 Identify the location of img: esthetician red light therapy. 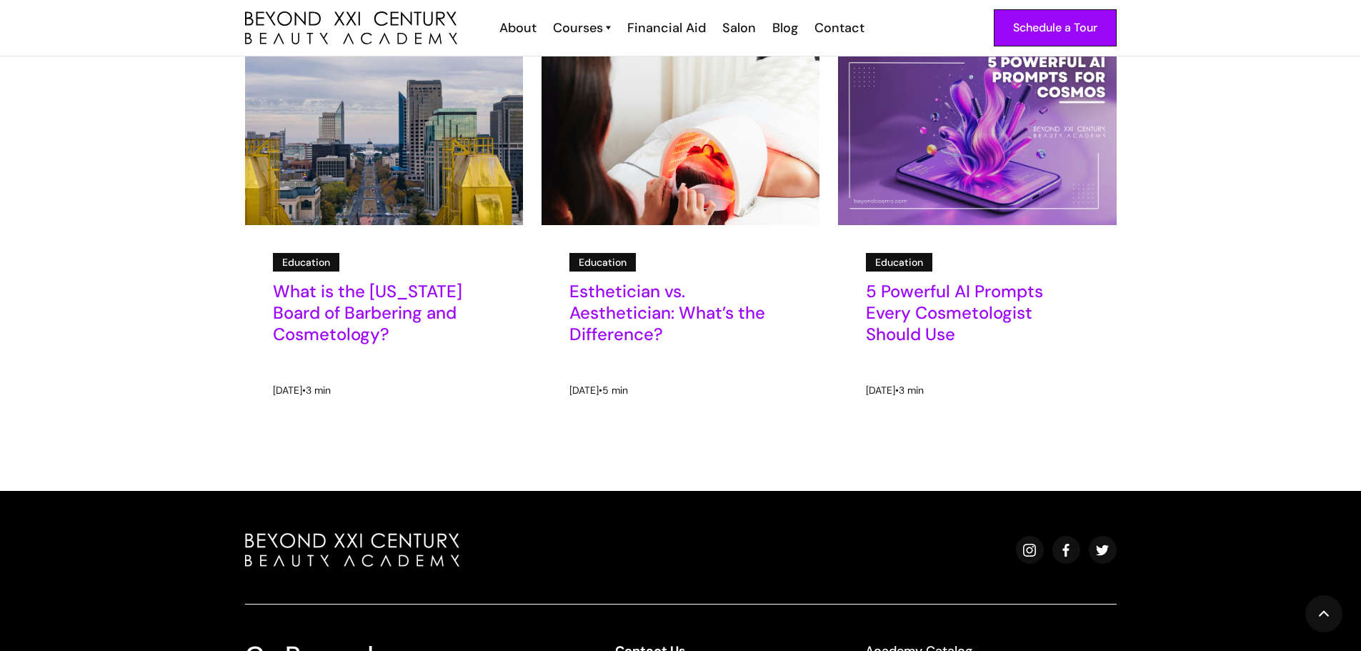
(680, 136).